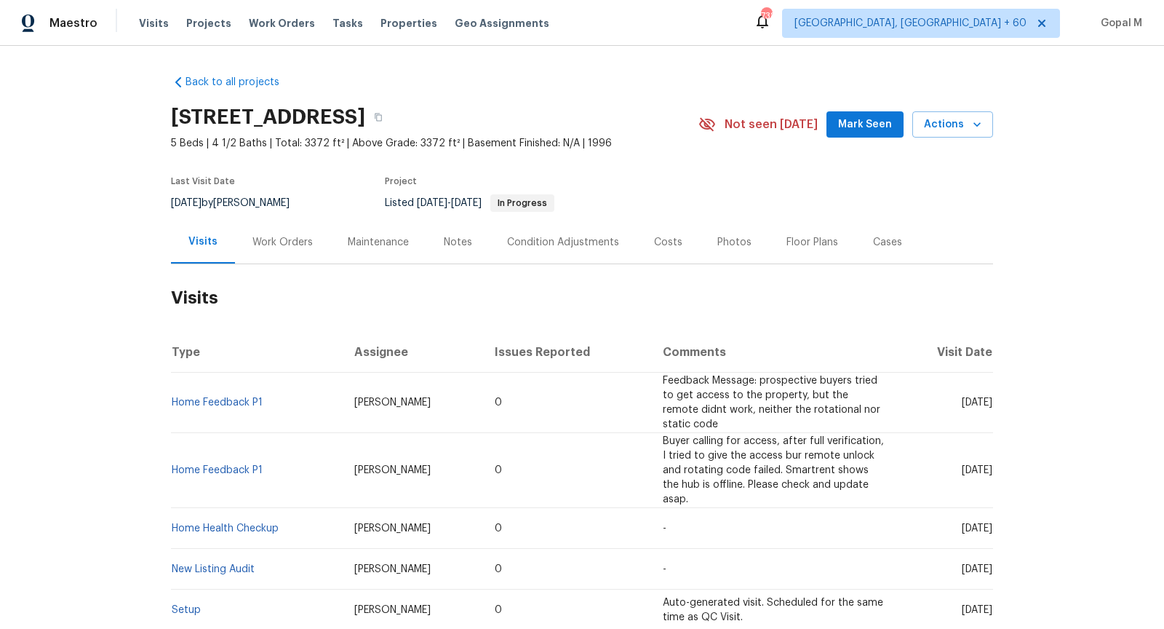 The height and width of the screenshot is (629, 1164). I want to click on div: Floor Plans, so click(812, 242).